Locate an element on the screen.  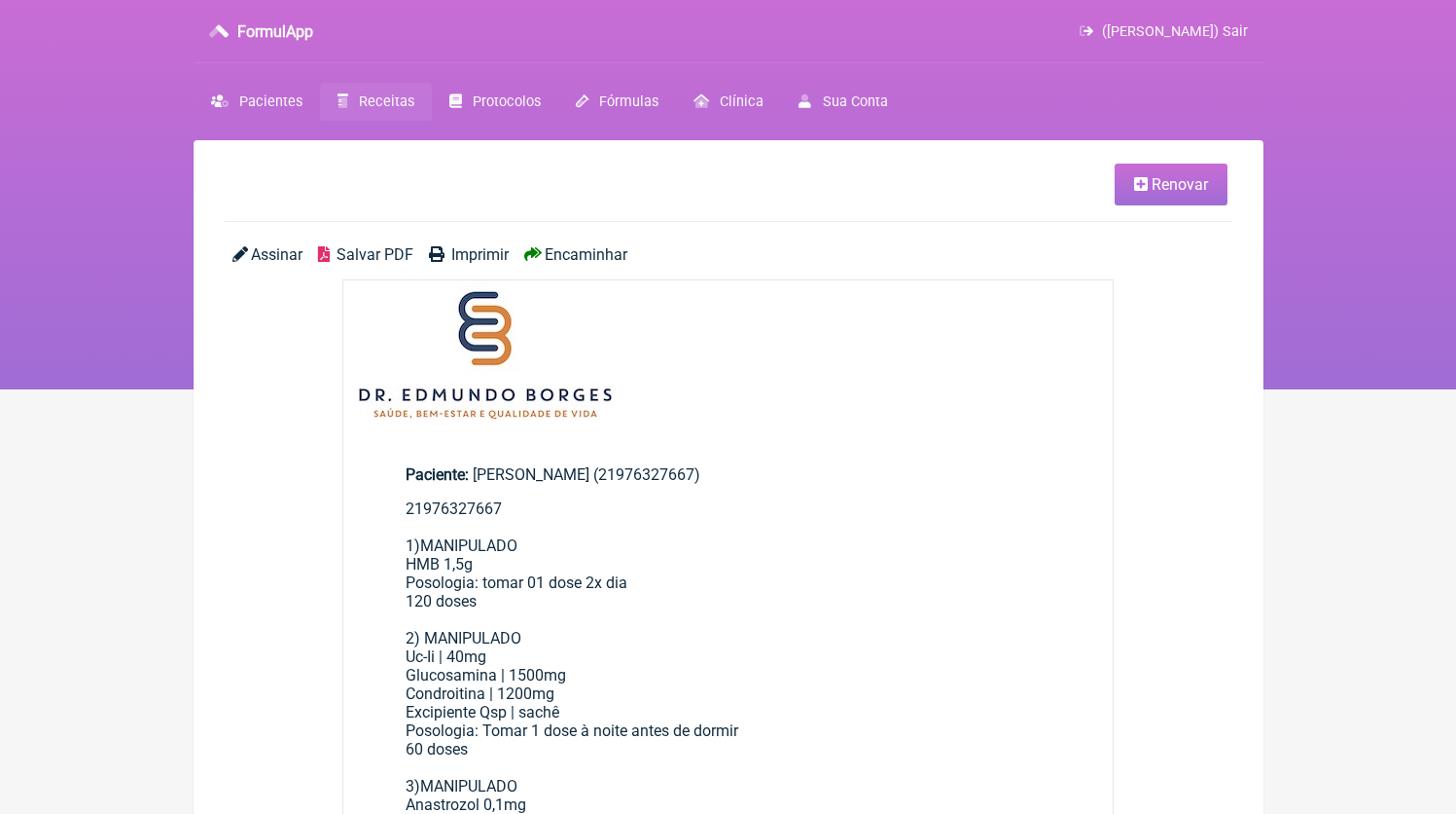
span: Encaminhar is located at coordinates (586, 254).